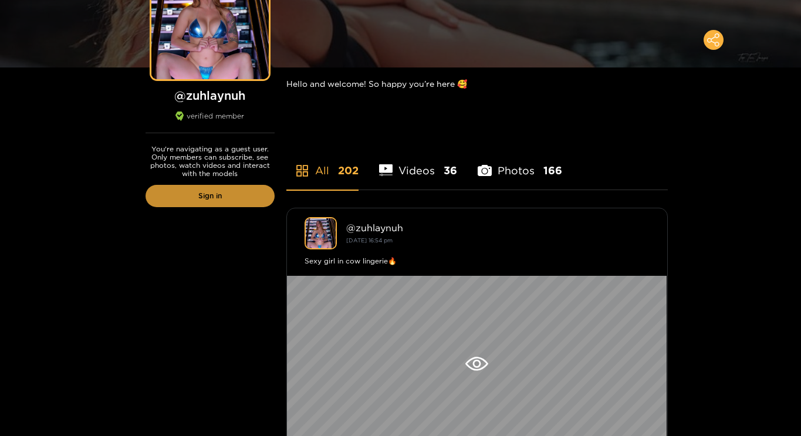  I want to click on span: appstore, so click(302, 171).